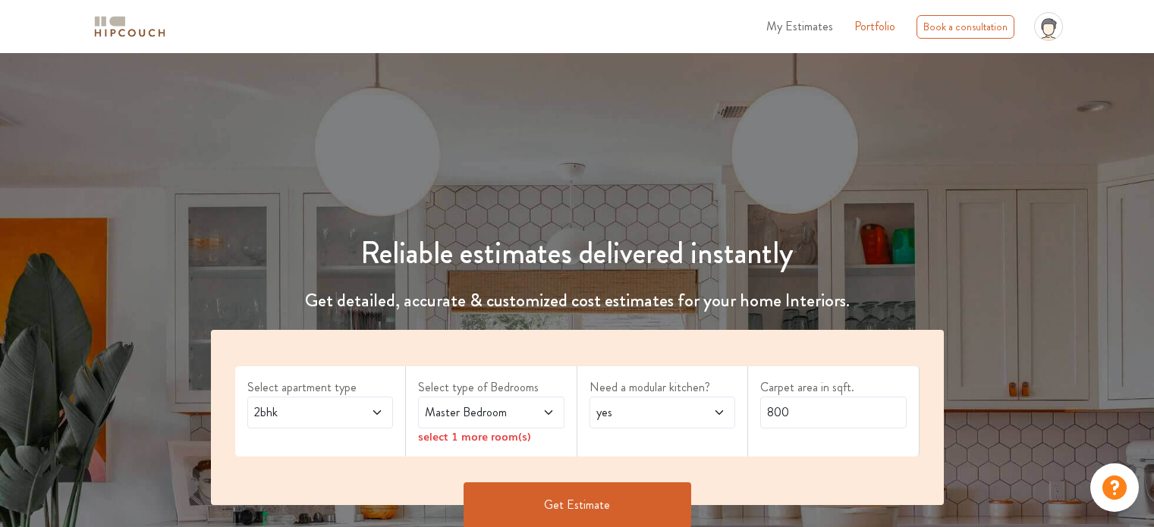  Describe the element at coordinates (578, 253) in the screenshot. I see `h1: Reliable estimates delivered instantly` at that location.